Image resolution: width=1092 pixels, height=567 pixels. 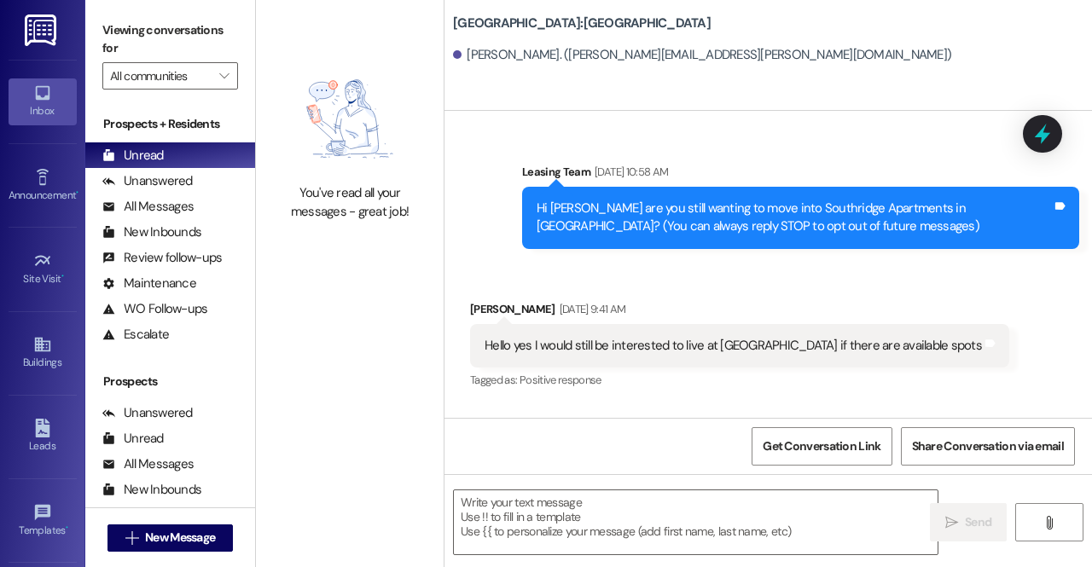 I want to click on a: Buildings, so click(x=43, y=353).